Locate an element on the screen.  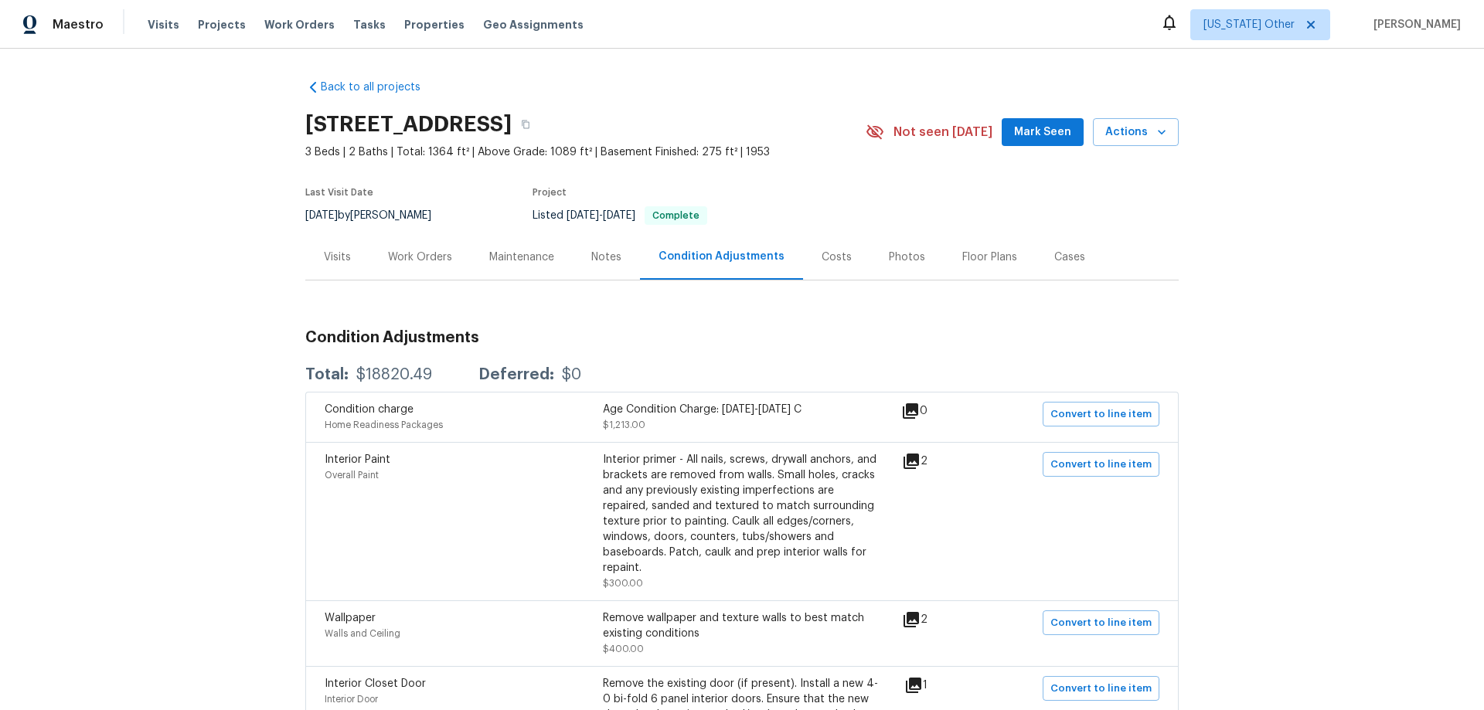
span: Condition charge is located at coordinates (369, 410).